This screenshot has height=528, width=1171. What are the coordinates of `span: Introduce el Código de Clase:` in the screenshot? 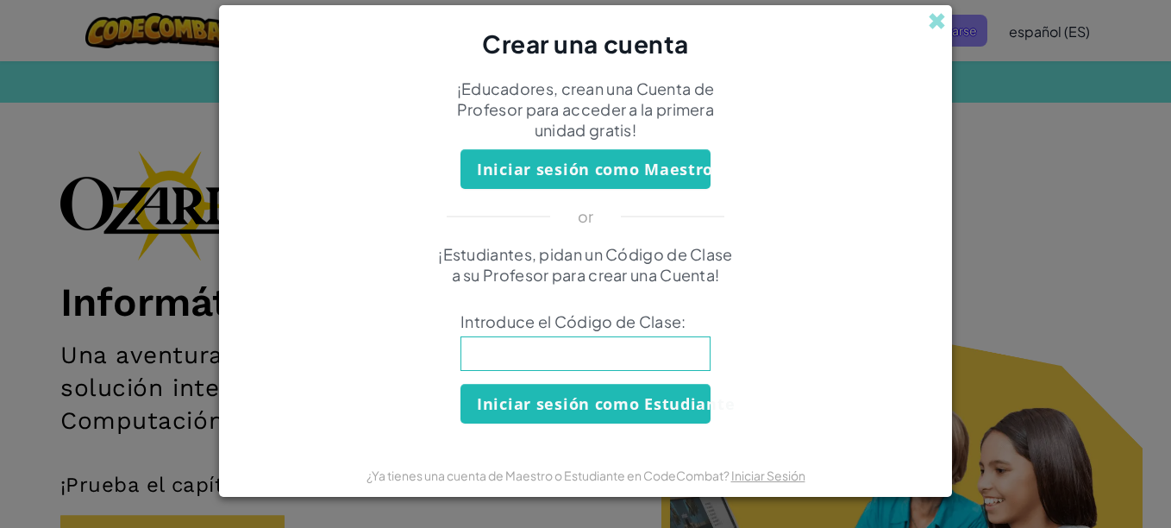 It's located at (585, 322).